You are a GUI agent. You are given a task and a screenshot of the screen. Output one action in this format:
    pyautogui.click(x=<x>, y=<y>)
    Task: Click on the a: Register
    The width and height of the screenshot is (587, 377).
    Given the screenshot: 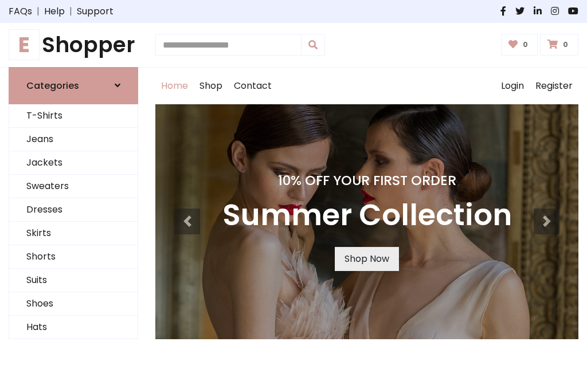 What is the action you would take?
    pyautogui.click(x=554, y=86)
    